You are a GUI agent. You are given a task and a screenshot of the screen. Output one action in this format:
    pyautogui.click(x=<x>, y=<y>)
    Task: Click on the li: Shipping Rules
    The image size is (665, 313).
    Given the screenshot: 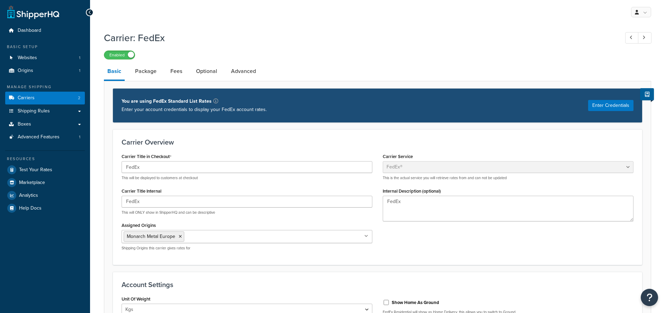 What is the action you would take?
    pyautogui.click(x=45, y=111)
    